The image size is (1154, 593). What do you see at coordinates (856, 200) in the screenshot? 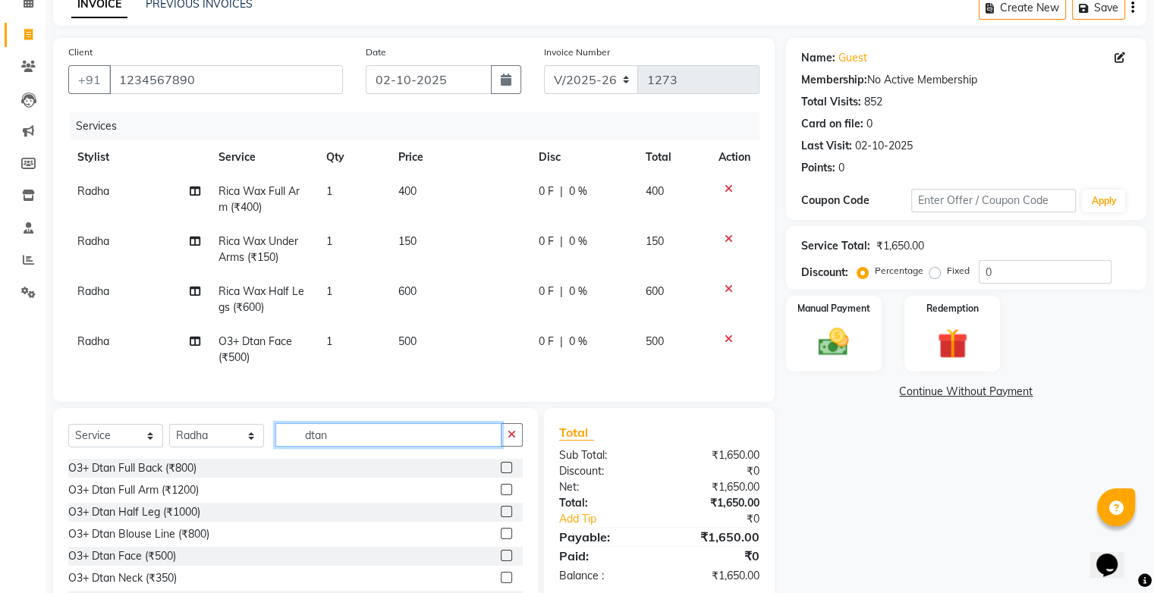
I see `div: Coupon Code` at bounding box center [856, 200].